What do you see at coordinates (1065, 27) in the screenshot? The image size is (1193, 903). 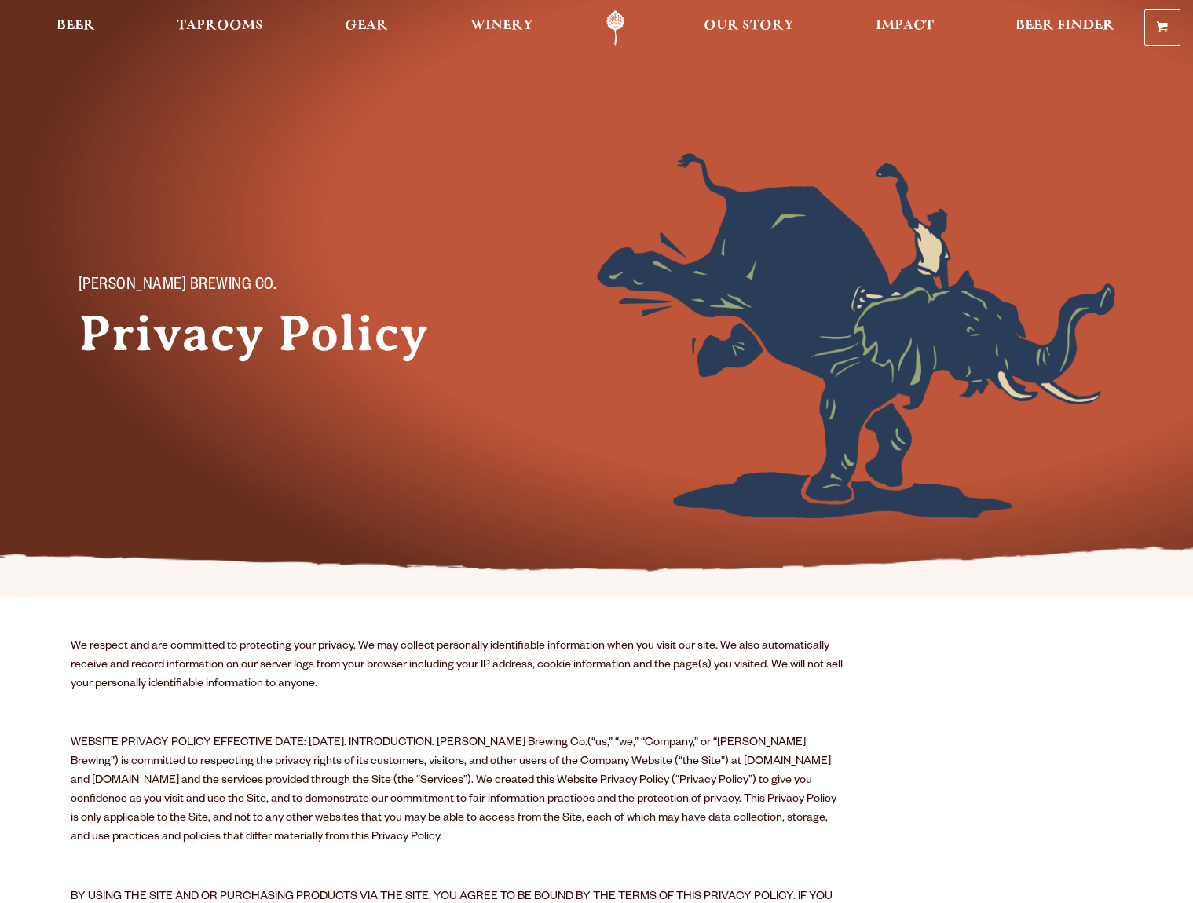 I see `a: Beer Finder` at bounding box center [1065, 27].